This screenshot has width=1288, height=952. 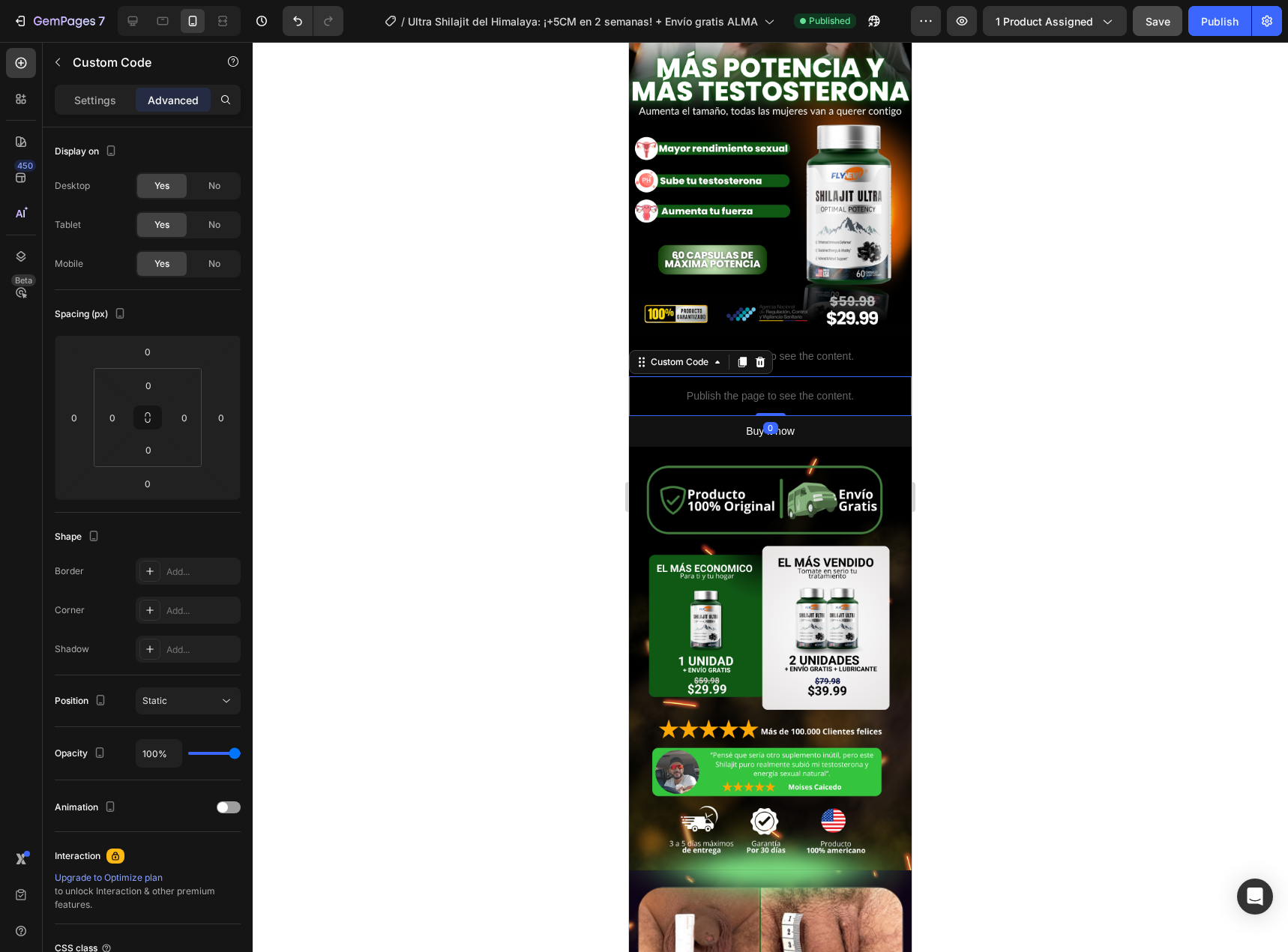 I want to click on span: Save, so click(x=1158, y=21).